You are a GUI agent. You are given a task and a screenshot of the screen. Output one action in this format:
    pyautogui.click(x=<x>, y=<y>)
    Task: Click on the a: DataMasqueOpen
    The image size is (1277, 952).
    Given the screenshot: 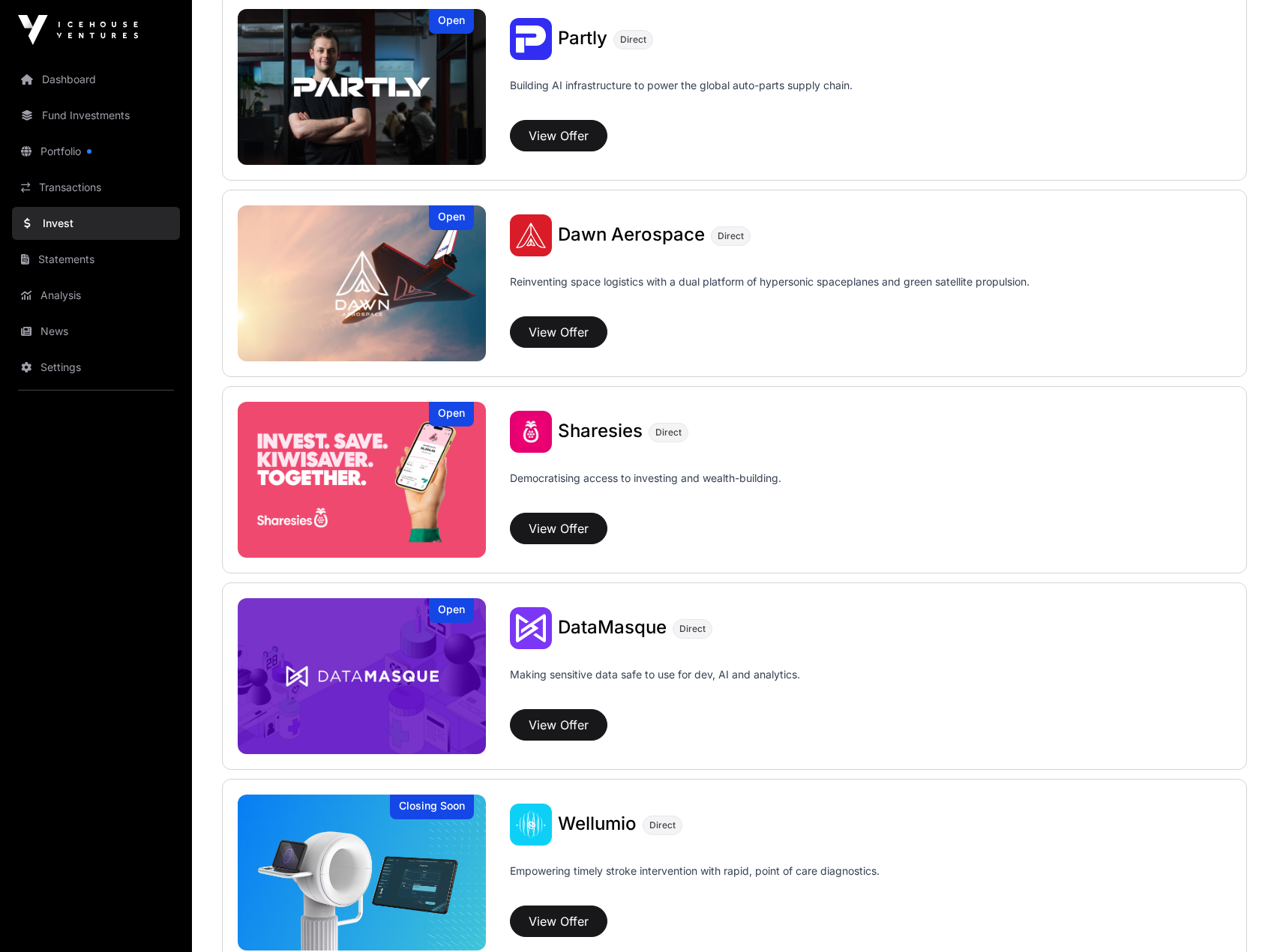 What is the action you would take?
    pyautogui.click(x=361, y=676)
    